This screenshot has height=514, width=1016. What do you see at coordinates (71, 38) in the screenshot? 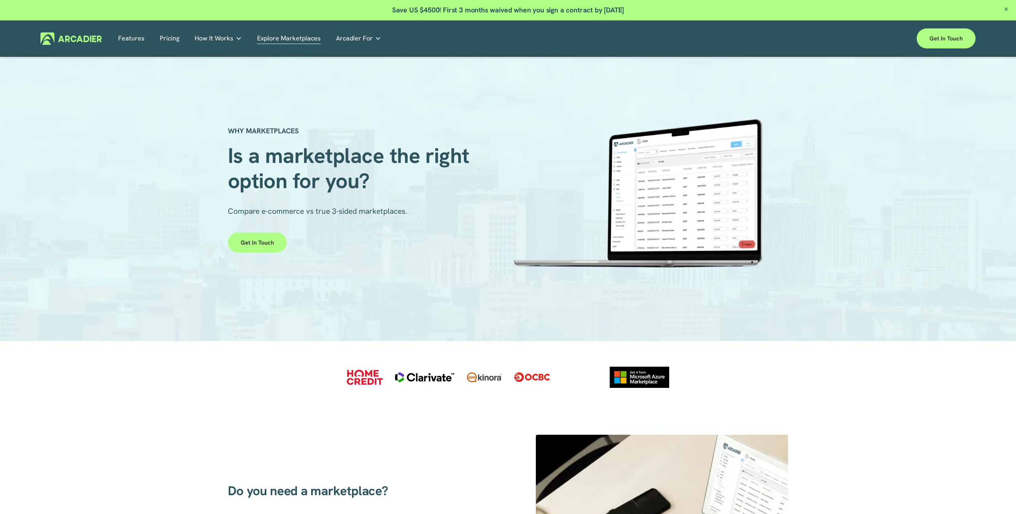
I see `img: Arcadier` at bounding box center [71, 38].